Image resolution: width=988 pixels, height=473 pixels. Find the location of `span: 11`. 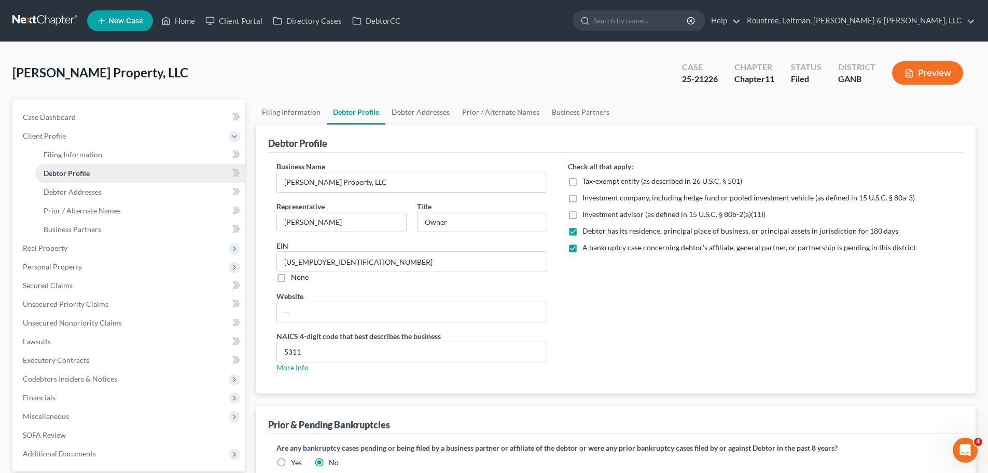

span: 11 is located at coordinates (770, 78).